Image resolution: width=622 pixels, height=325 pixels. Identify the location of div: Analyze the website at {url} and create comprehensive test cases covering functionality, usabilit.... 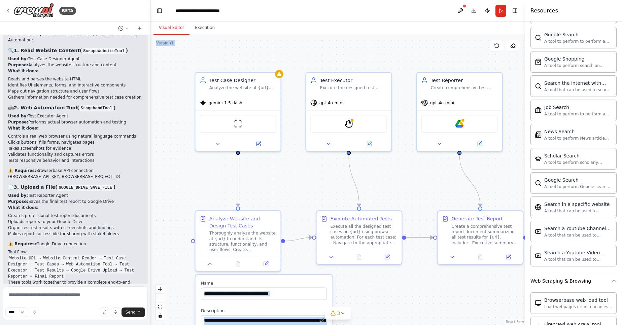
(243, 88).